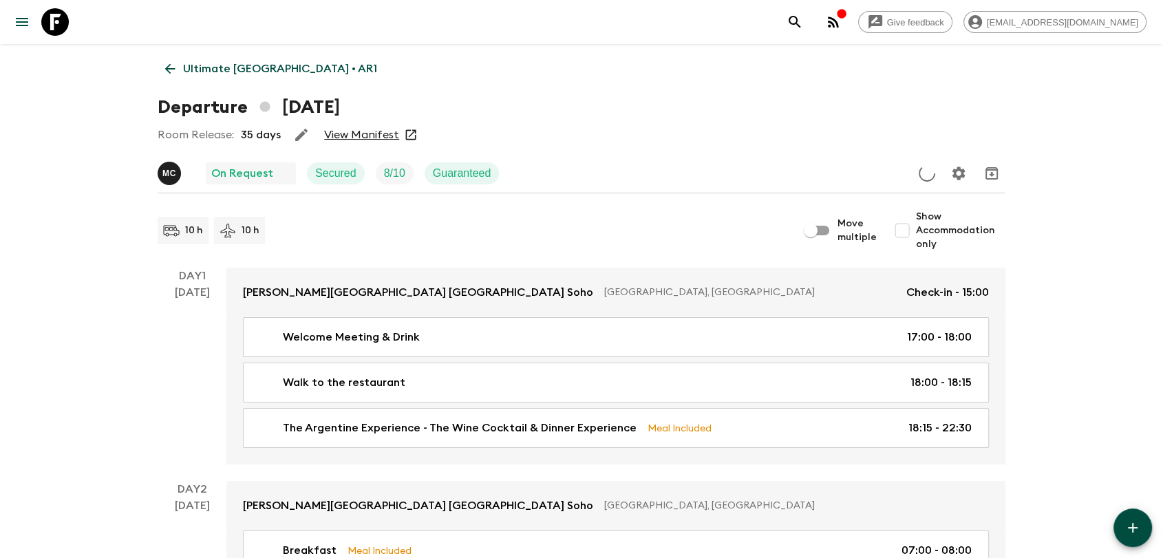 The width and height of the screenshot is (1163, 558). Describe the element at coordinates (795, 22) in the screenshot. I see `button: search adventures` at that location.